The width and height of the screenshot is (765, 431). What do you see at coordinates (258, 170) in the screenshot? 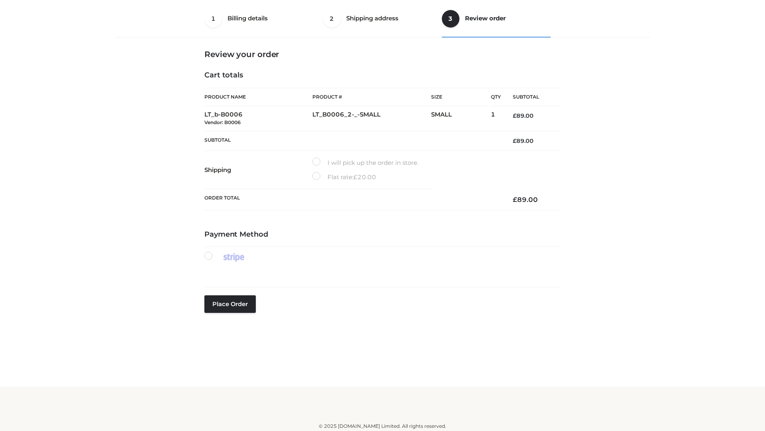
I see `th: Shipping` at bounding box center [258, 170].